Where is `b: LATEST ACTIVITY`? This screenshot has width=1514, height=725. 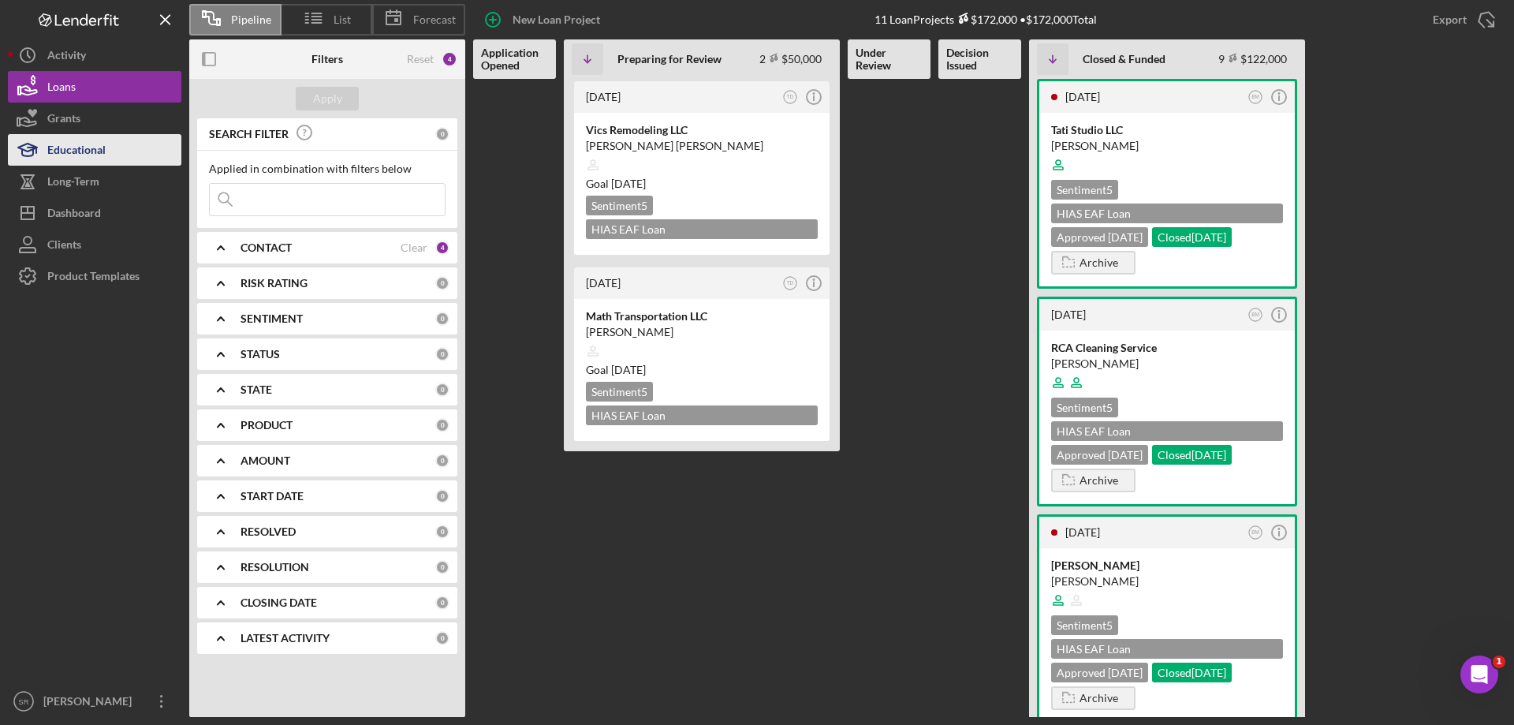 b: LATEST ACTIVITY is located at coordinates (285, 638).